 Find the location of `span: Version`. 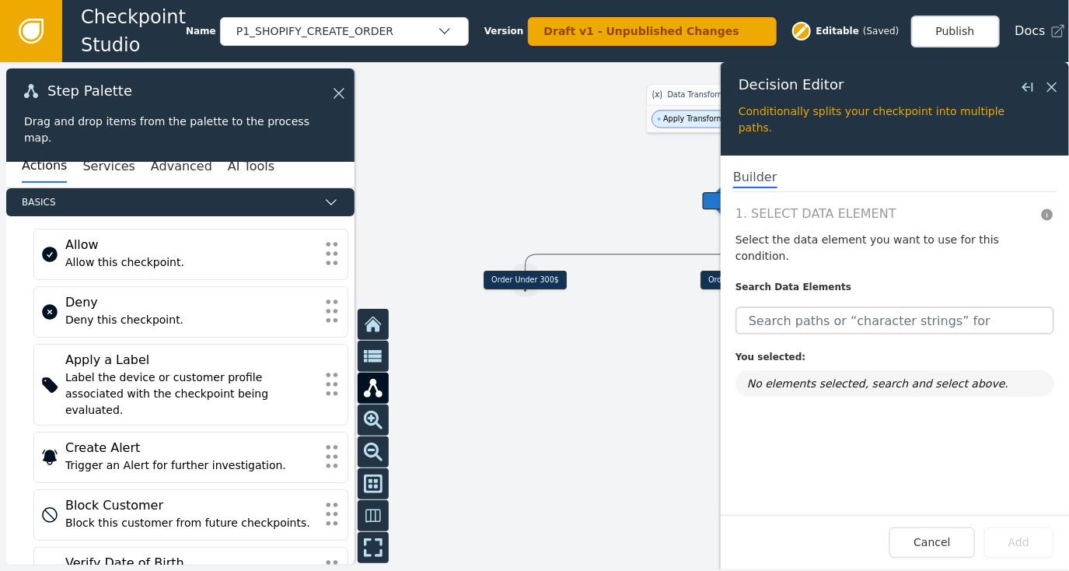

span: Version is located at coordinates (504, 31).